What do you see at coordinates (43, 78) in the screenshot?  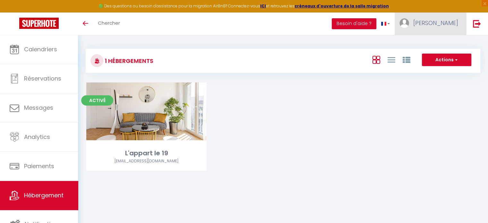 I see `span: Réservations` at bounding box center [43, 78].